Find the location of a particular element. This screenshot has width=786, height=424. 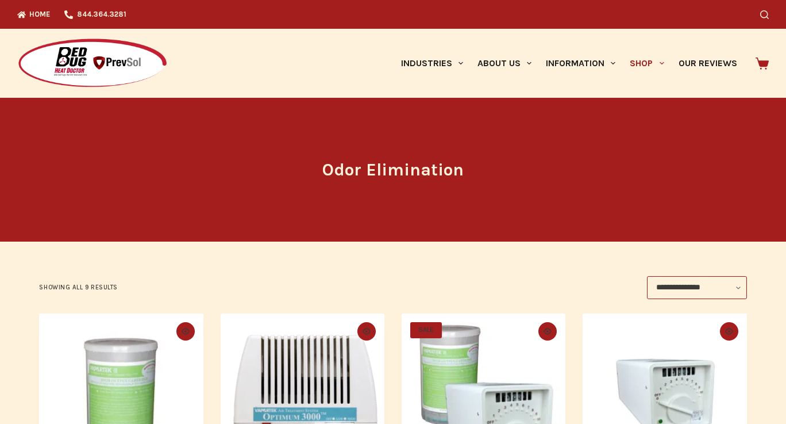

button: Search is located at coordinates (765, 14).